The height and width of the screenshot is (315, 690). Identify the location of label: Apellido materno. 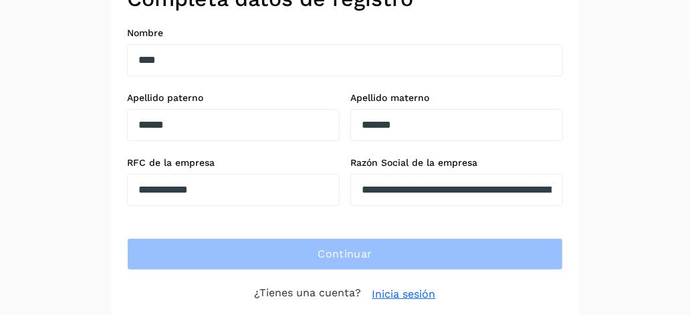
(457, 98).